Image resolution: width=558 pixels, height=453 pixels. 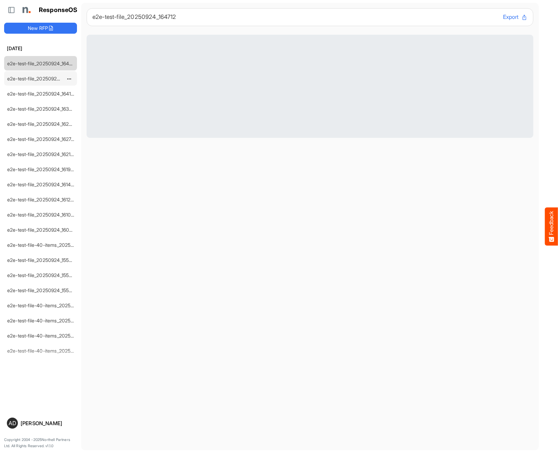 I want to click on a: e2e-test-file_20250924_161235, so click(x=42, y=199).